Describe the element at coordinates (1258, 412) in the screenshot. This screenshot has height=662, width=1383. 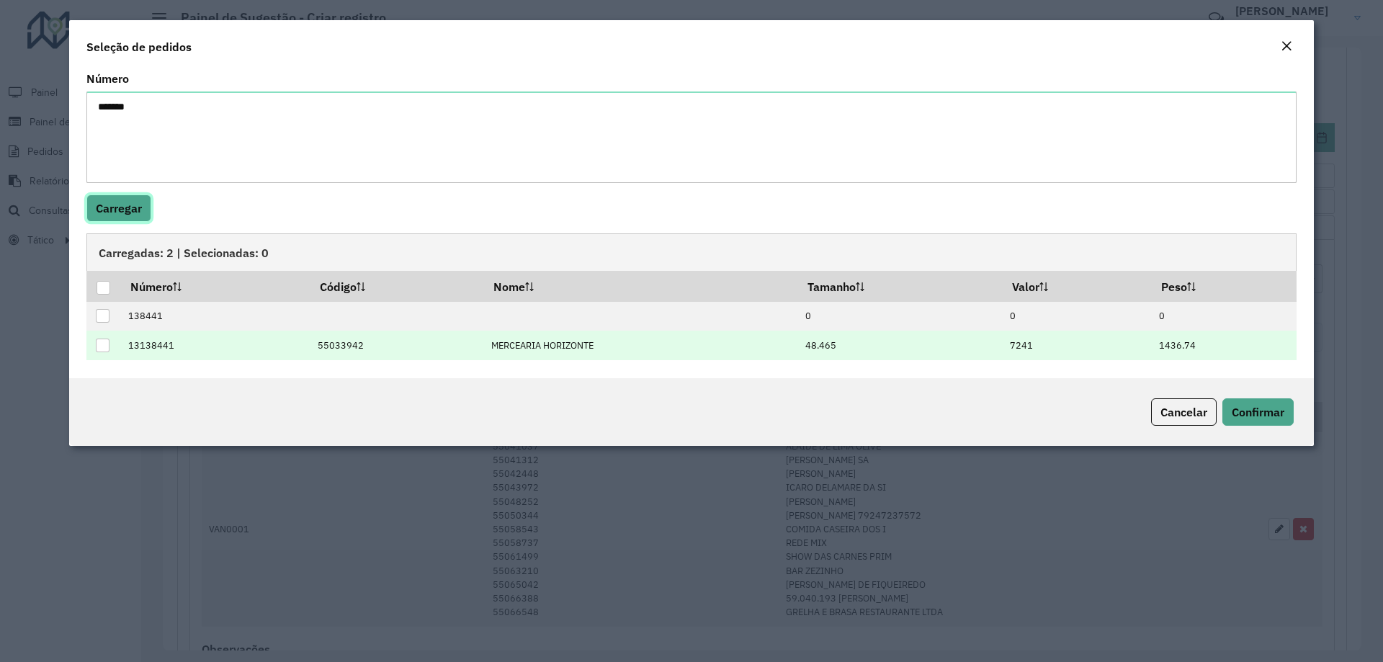
I see `button: Confirmar` at that location.